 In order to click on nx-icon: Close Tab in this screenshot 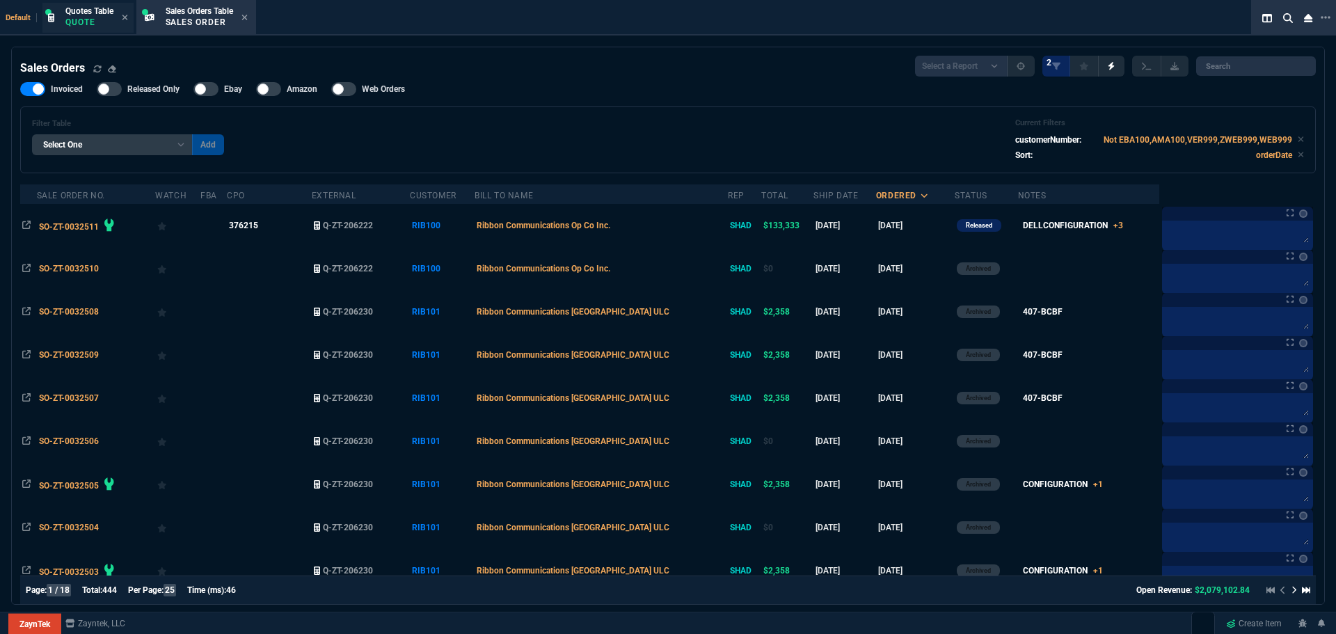, I will do `click(244, 18)`.